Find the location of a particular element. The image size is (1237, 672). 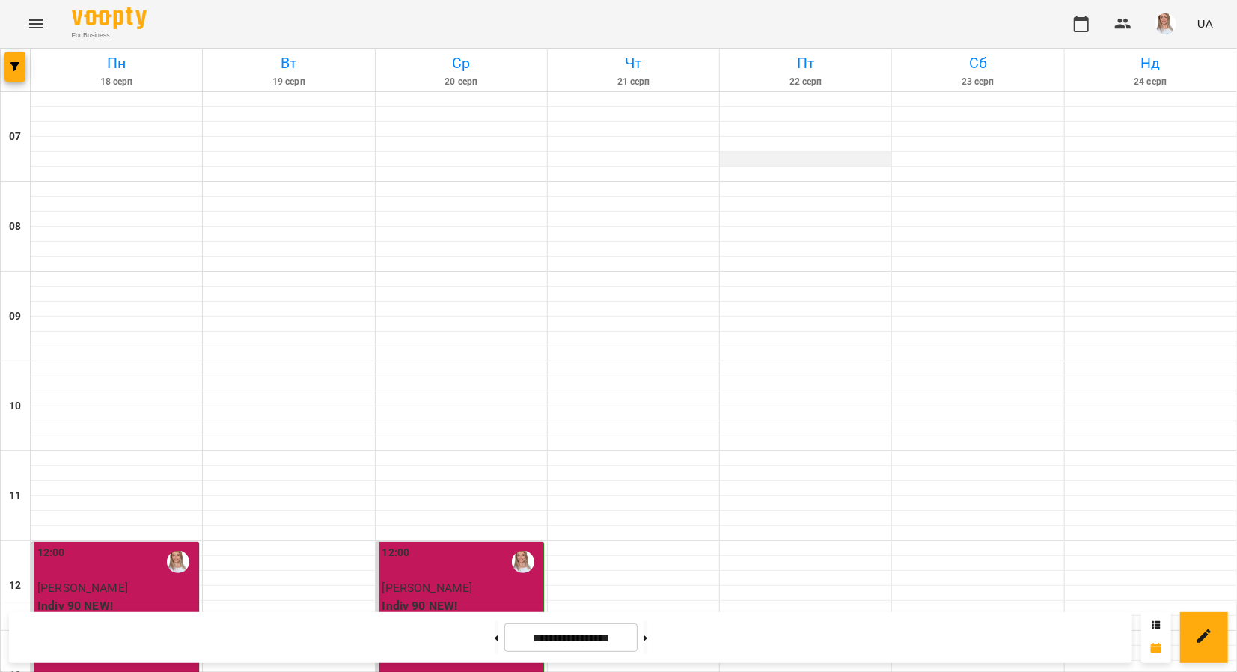

h6: 10 is located at coordinates (15, 406).